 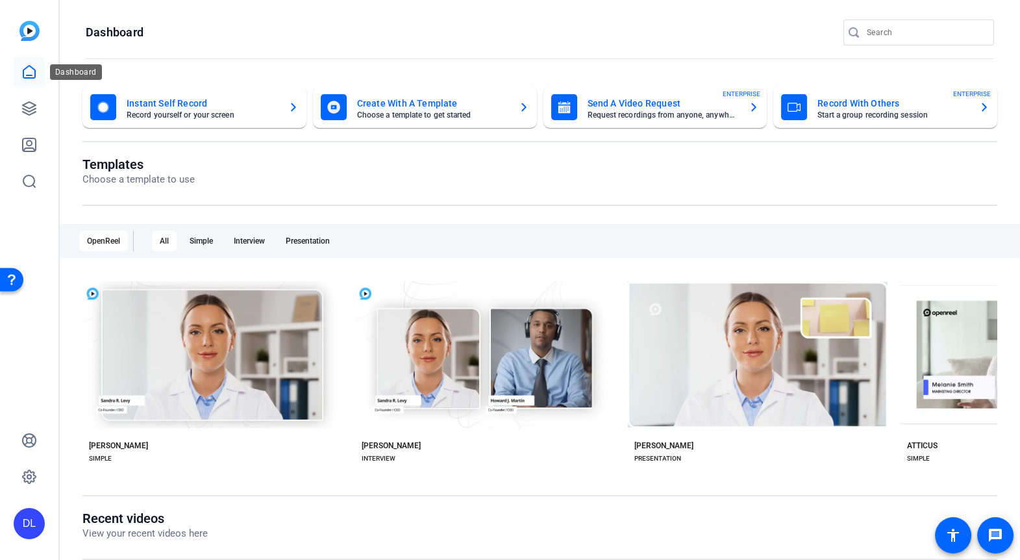 I want to click on p: Choose a template to use, so click(x=138, y=179).